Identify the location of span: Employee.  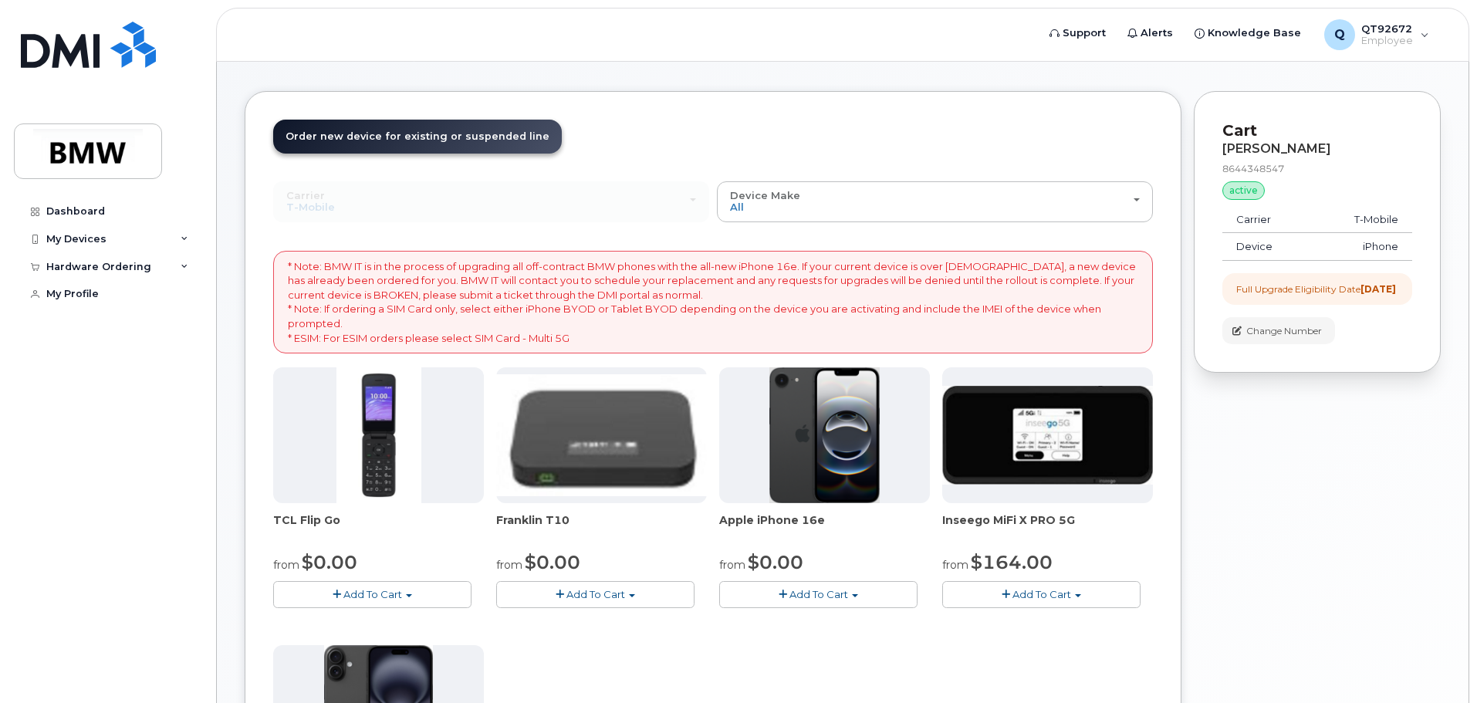
(1387, 41).